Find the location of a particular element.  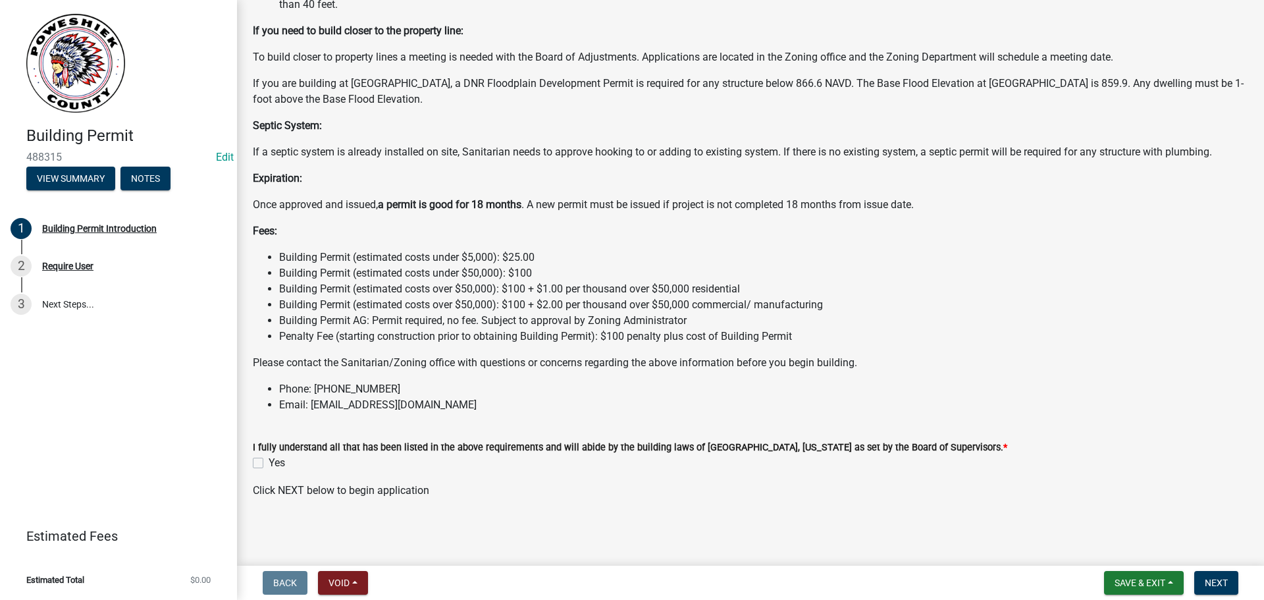

button: Notes is located at coordinates (145, 178).